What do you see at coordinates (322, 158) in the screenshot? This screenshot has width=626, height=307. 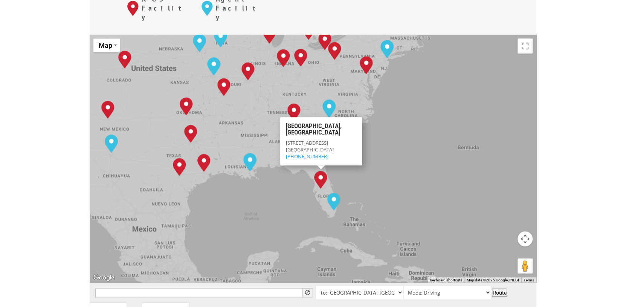 I see `div: Jacksonville, FL` at bounding box center [322, 158].